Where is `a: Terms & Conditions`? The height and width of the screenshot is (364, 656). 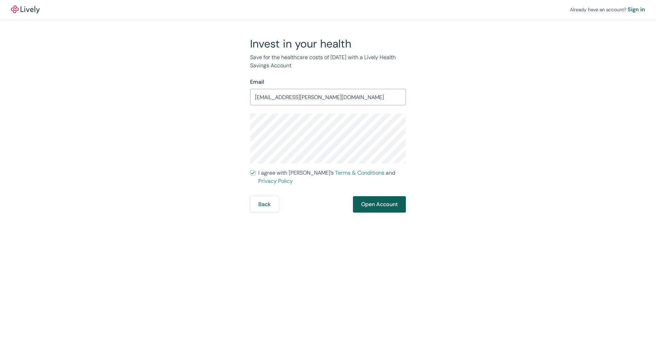 a: Terms & Conditions is located at coordinates (360, 173).